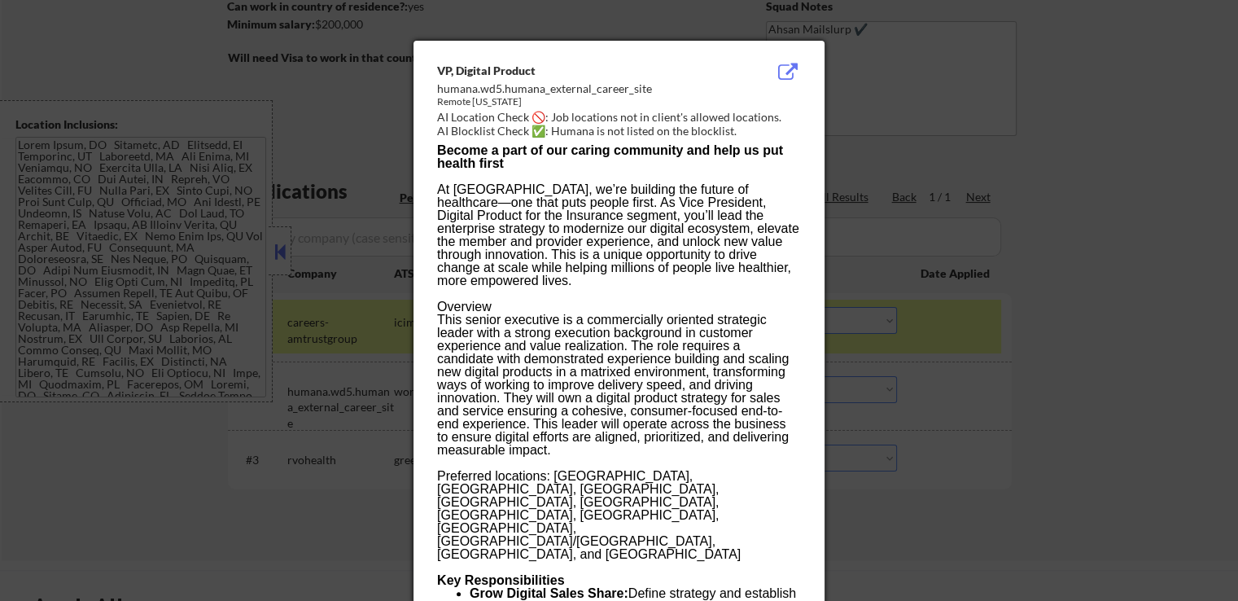 Image resolution: width=1238 pixels, height=601 pixels. Describe the element at coordinates (622, 117) in the screenshot. I see `div: AI Location Check 🚫: Job locations not in client's allowed locations.` at that location.